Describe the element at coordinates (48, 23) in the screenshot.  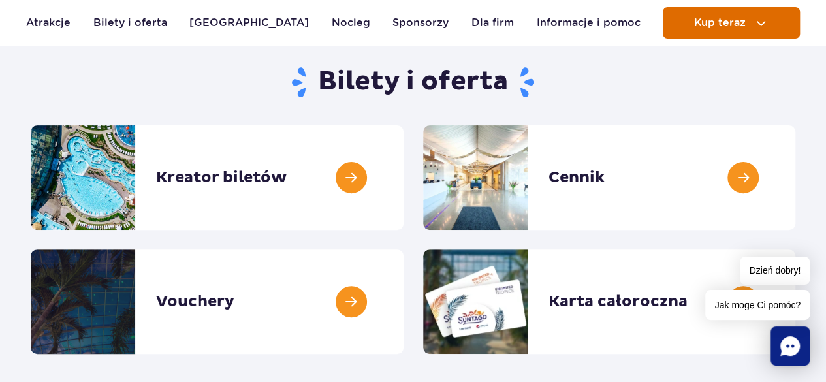
I see `a: Atrakcje` at that location.